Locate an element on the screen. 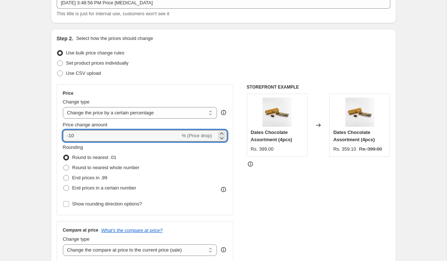 The image size is (447, 261). h6: STOREFRONT EXAMPLE is located at coordinates (319, 87).